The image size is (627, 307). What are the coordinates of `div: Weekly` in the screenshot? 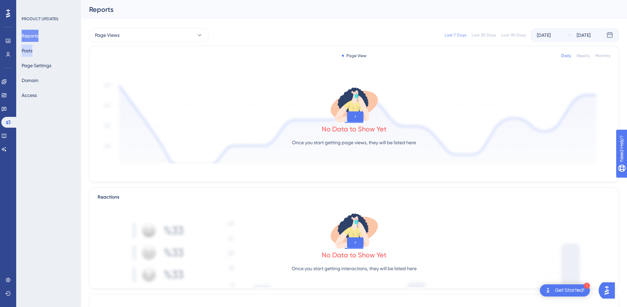 It's located at (584, 56).